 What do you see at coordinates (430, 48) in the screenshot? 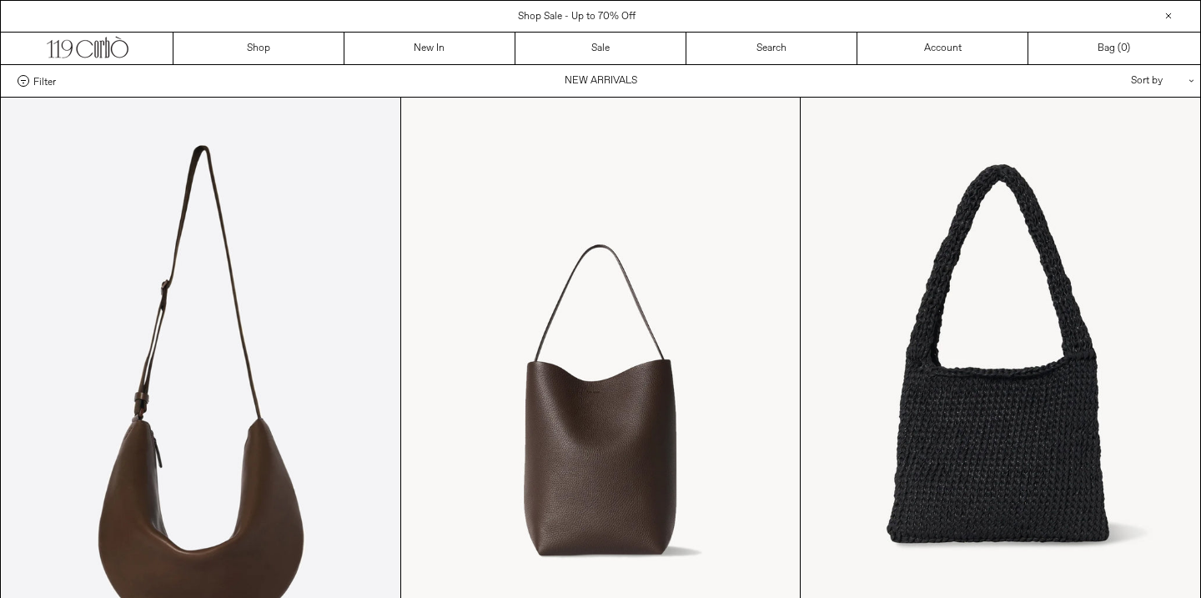
I see `a: New In` at bounding box center [430, 48].